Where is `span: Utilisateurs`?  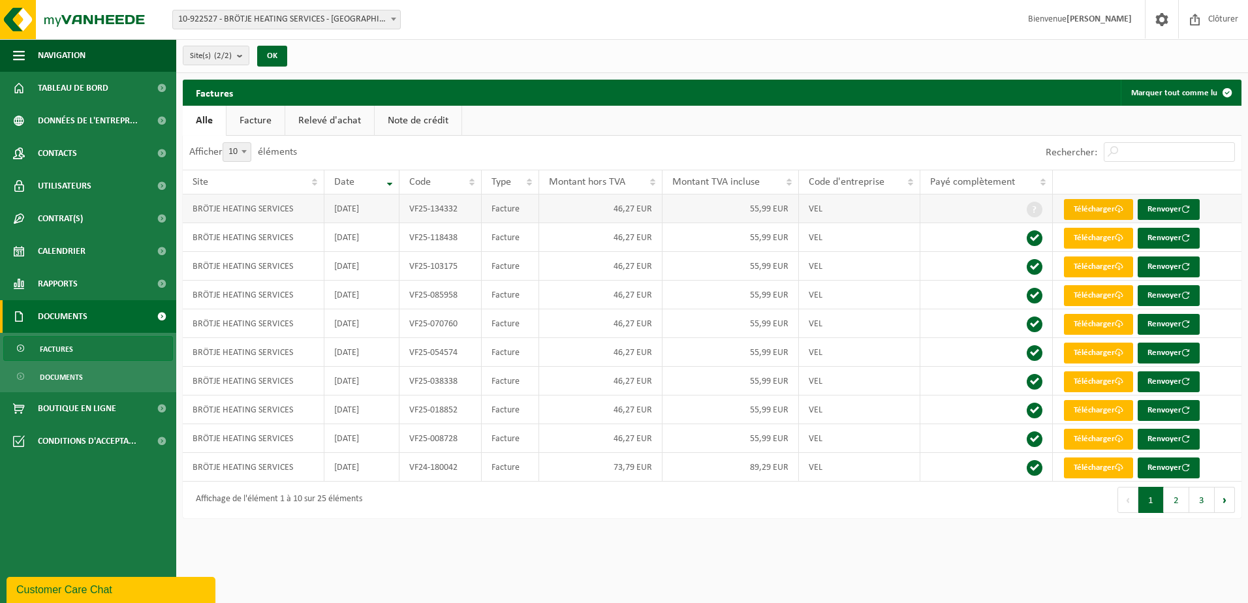
span: Utilisateurs is located at coordinates (65, 186).